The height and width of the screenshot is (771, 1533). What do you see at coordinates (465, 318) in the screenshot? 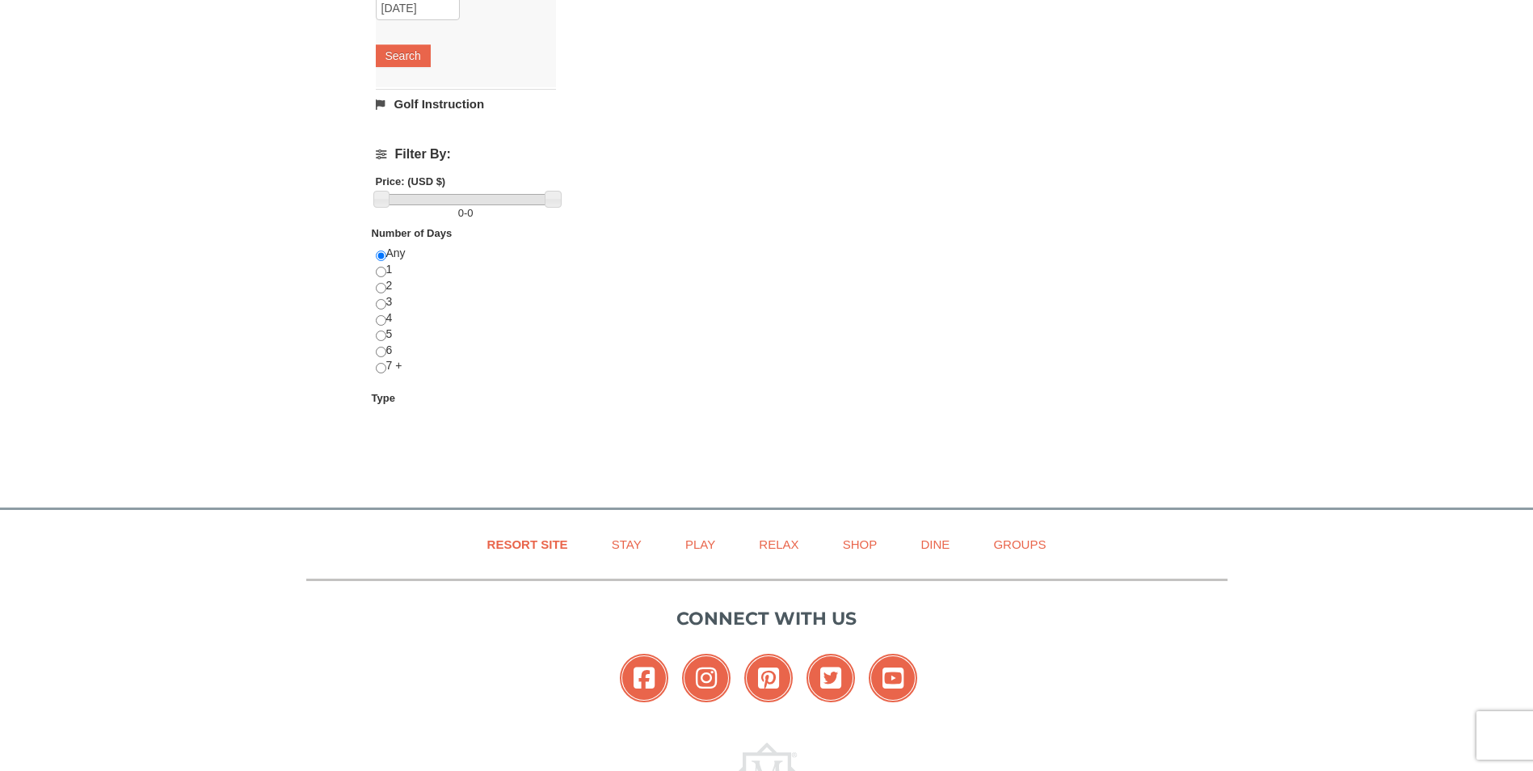
I see `div: Any 1 2 3 4 5 6 7 +` at bounding box center [465, 318].